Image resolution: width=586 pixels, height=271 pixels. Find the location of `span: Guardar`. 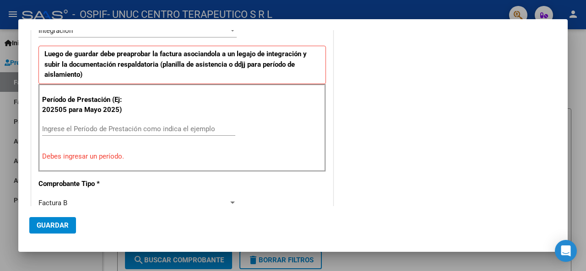

span: Guardar is located at coordinates (53, 226).